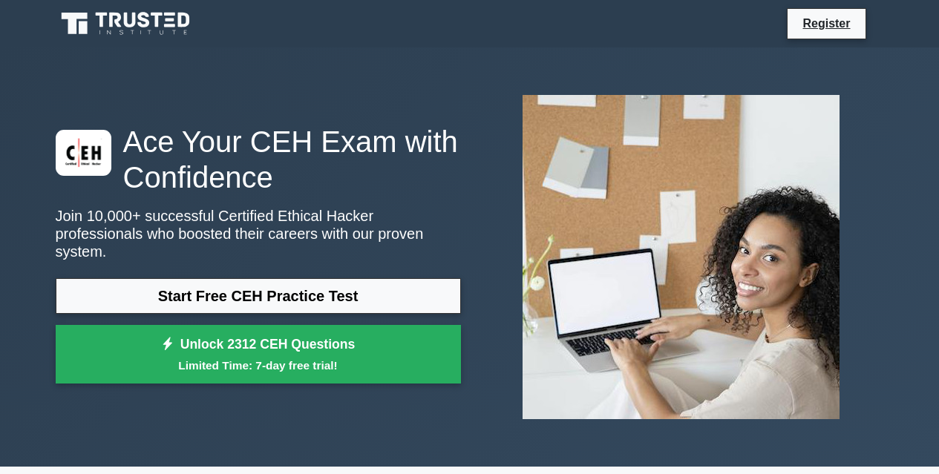 The width and height of the screenshot is (939, 474). What do you see at coordinates (258, 234) in the screenshot?
I see `p: Join 10,000+ successful Certified Ethical Hacker professionals who boosted their careers with our...` at bounding box center [258, 234].